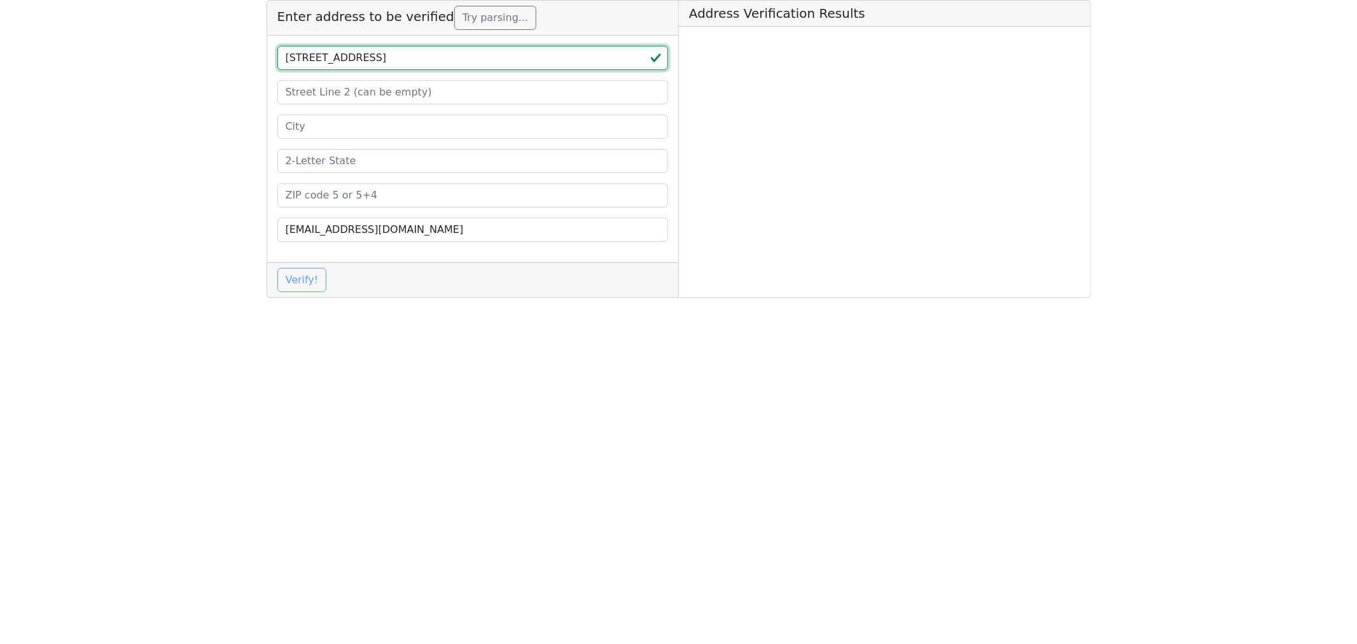 This screenshot has width=1357, height=644. I want to click on h5: Address Verification Results, so click(884, 13).